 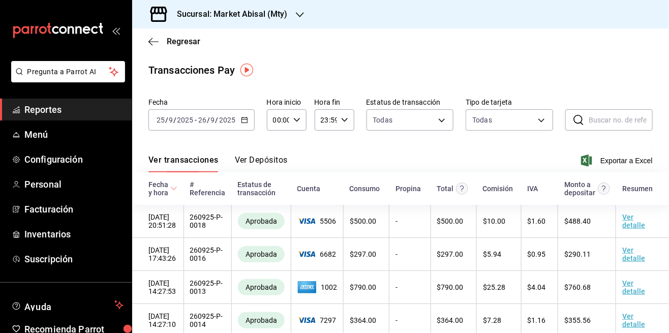 What do you see at coordinates (183, 164) in the screenshot?
I see `button: Ver transacciones` at bounding box center [183, 164].